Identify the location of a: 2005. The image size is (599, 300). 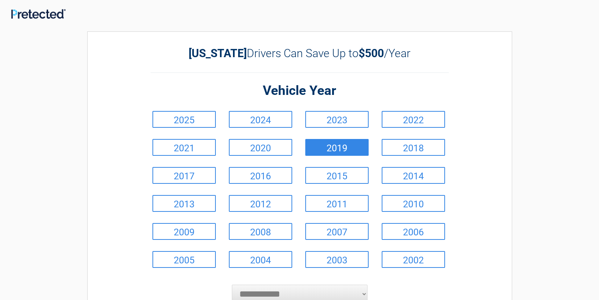
(184, 259).